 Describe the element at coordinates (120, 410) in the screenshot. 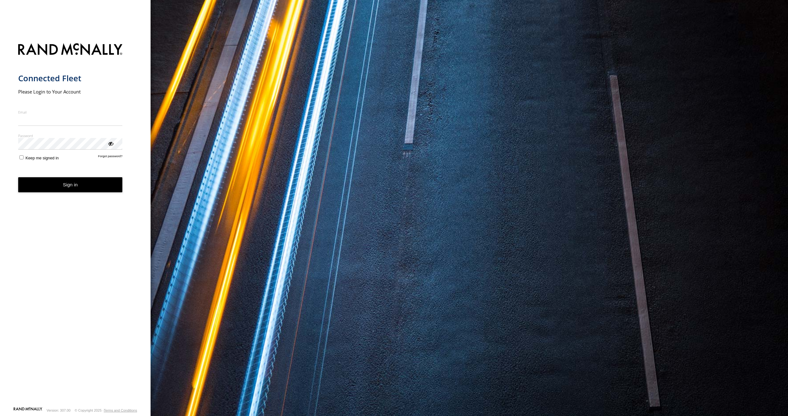

I see `a: Terms and Conditions` at that location.